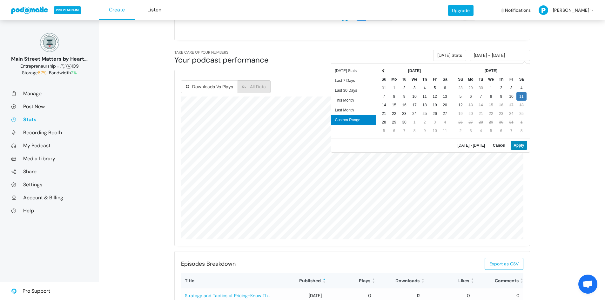  What do you see at coordinates (445, 105) in the screenshot?
I see `td: 20` at bounding box center [445, 105].